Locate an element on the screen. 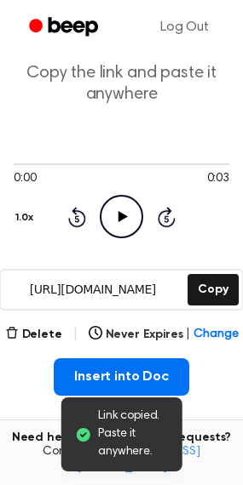 This screenshot has width=243, height=485. button: Never Expires|Change is located at coordinates (164, 335).